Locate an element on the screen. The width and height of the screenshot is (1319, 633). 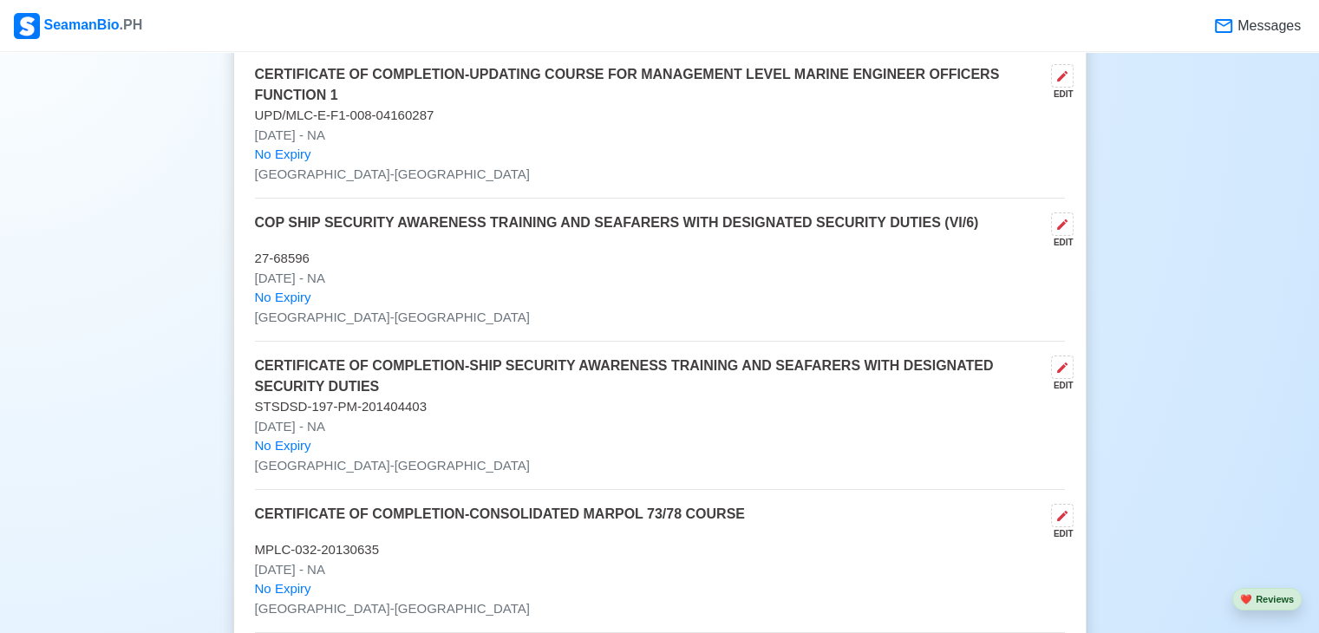
p: CERTIFICATE OF COMPLETION-SHIP SECURITY AWARENESS TRAINING AND SEAFARERS WITH DESIGNATED SECURITY... is located at coordinates (650, 376).